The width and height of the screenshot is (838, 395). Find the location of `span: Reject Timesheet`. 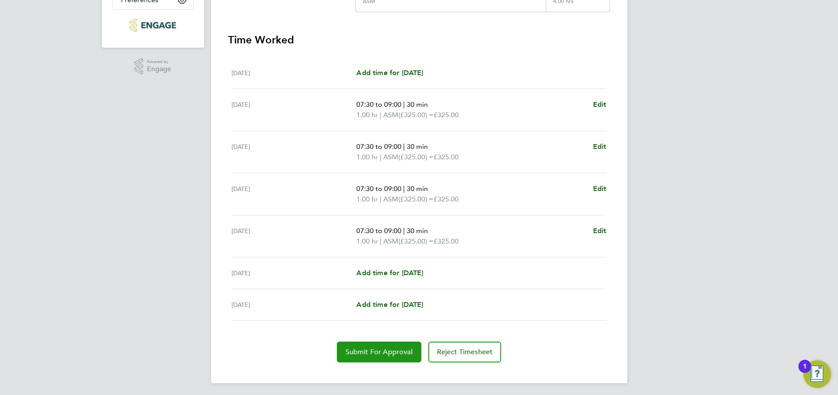

span: Reject Timesheet is located at coordinates (465, 352).